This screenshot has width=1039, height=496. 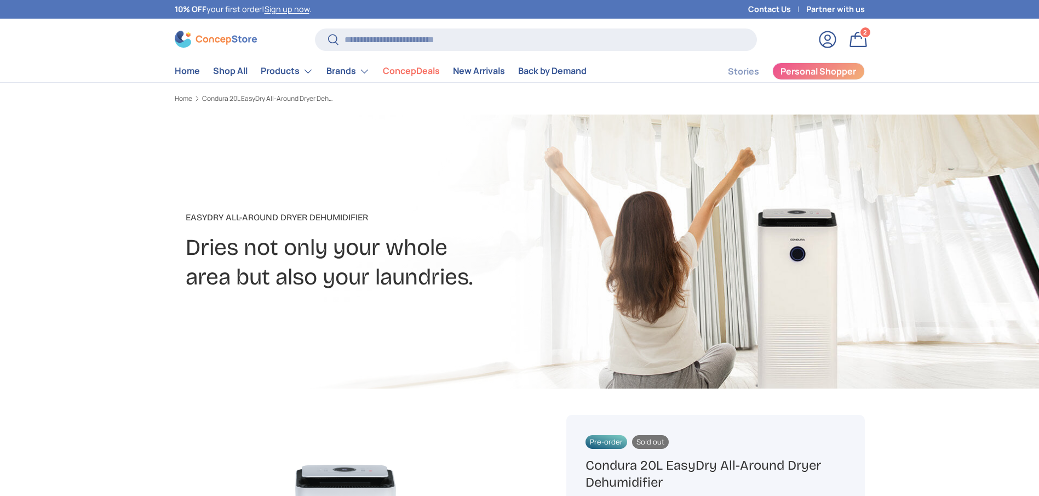 What do you see at coordinates (411, 71) in the screenshot?
I see `a: ConcepDeals` at bounding box center [411, 71].